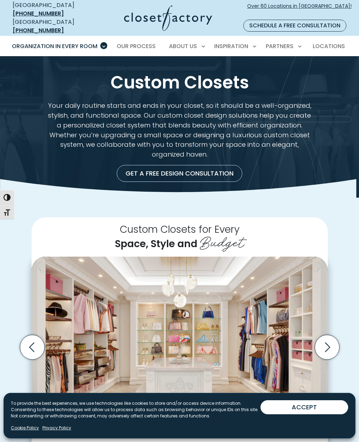 The image size is (359, 442). I want to click on p: Your daily routine starts and ends in your closet, so it should be a well-organized, stylish, and..., so click(180, 130).